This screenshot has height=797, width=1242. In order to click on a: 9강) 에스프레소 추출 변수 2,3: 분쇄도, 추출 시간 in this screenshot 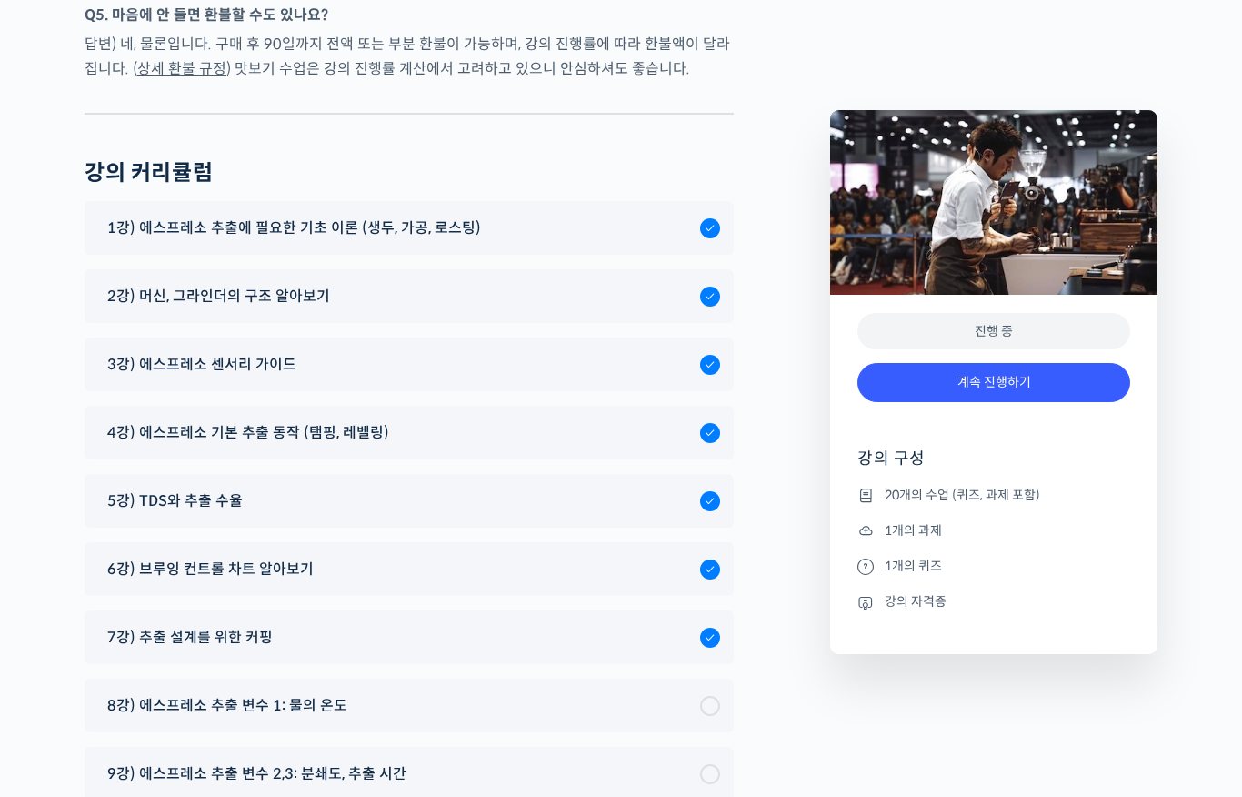, I will do `click(409, 773)`.